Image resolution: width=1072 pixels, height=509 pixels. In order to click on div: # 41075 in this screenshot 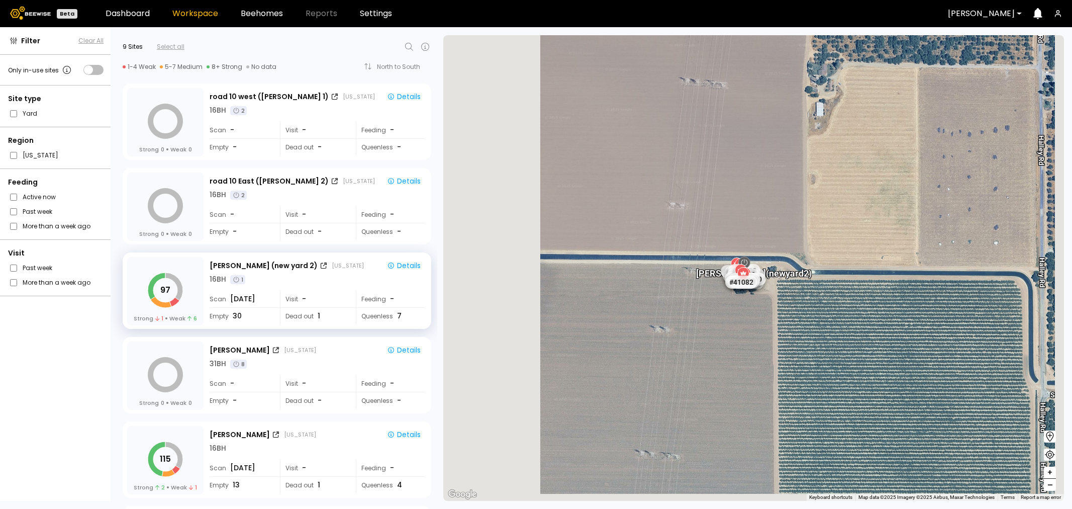, I will do `click(743, 281)`.